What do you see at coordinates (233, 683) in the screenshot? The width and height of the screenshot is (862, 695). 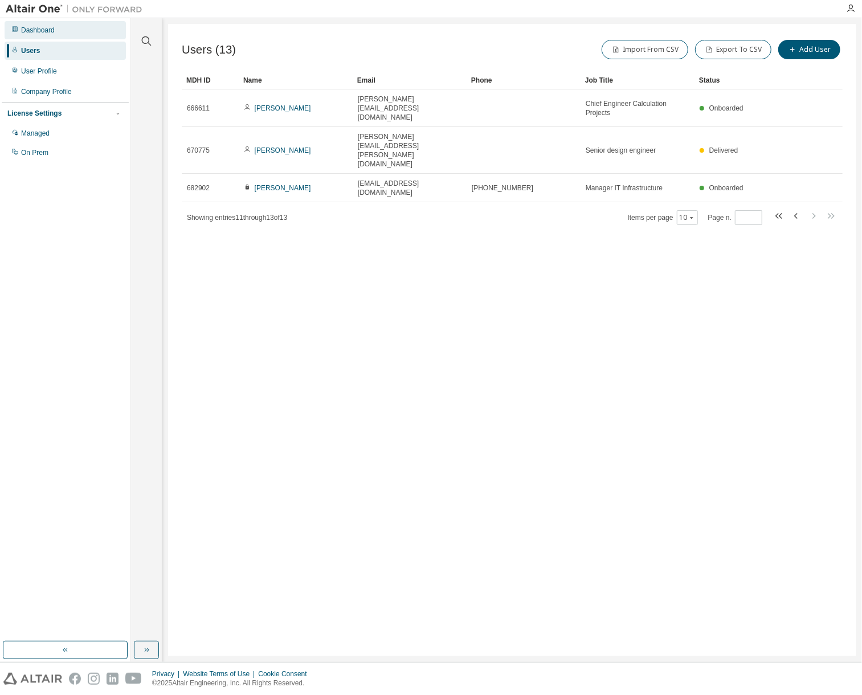 I see `p: © 2025 Altair Engineering, Inc. All Rights Reserved.` at bounding box center [233, 683].